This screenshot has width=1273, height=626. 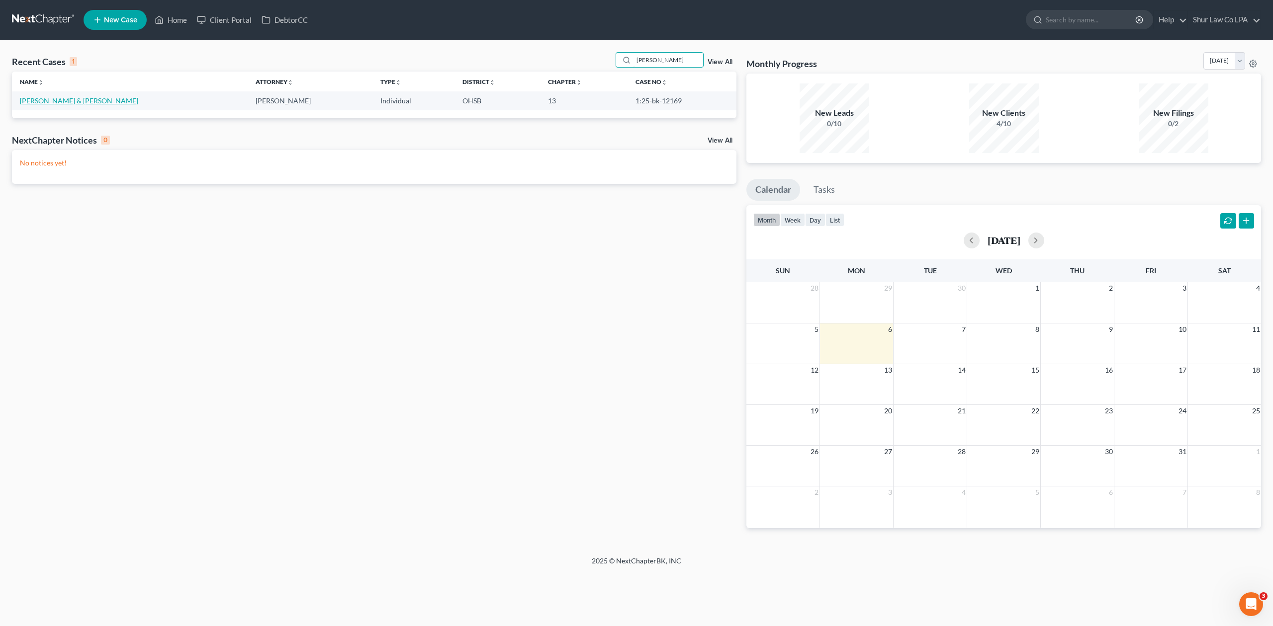 I want to click on span: 24, so click(x=1182, y=411).